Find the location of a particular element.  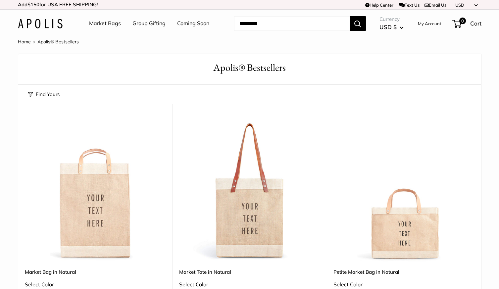

a: Market Bag in Natural is located at coordinates (95, 272).